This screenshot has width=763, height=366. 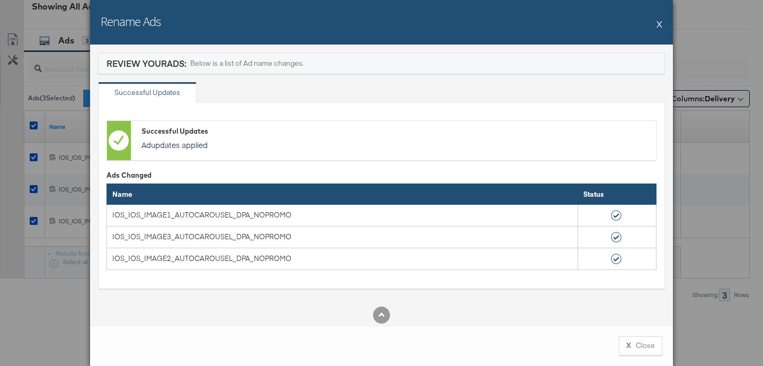 I want to click on strong: X, so click(x=628, y=345).